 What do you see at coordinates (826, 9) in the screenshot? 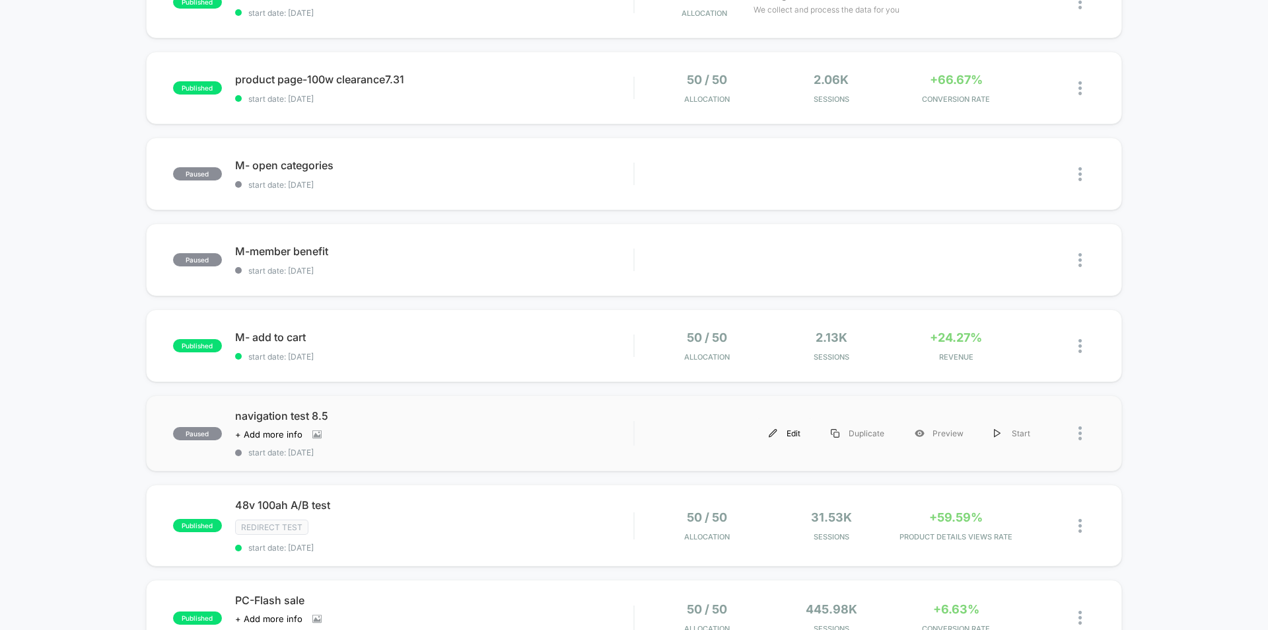
I see `span: We collect and process the data for you` at bounding box center [826, 9].